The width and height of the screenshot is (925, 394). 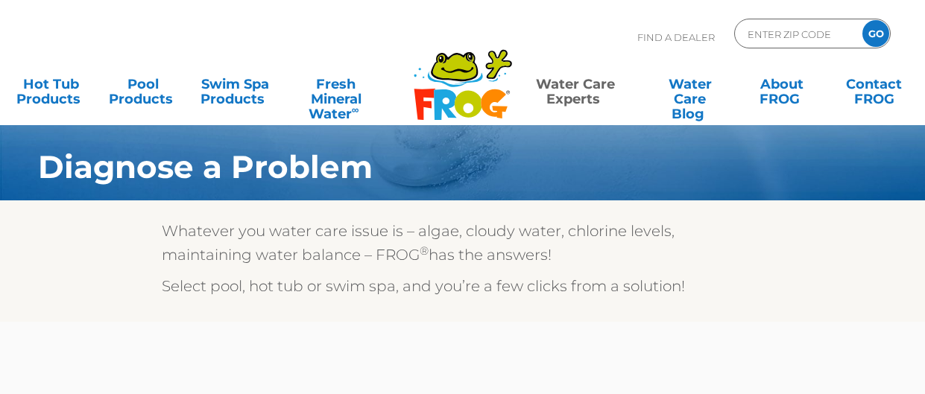 What do you see at coordinates (462, 286) in the screenshot?
I see `p: Select pool, hot tub or swim spa, and you’re a few clicks from a solution!` at bounding box center [462, 286].